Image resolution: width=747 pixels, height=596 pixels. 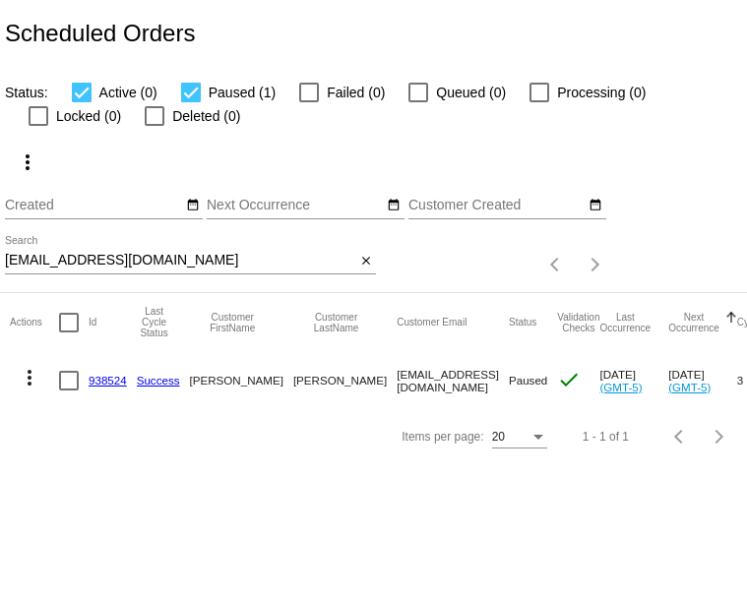 I want to click on span: 20, so click(x=498, y=437).